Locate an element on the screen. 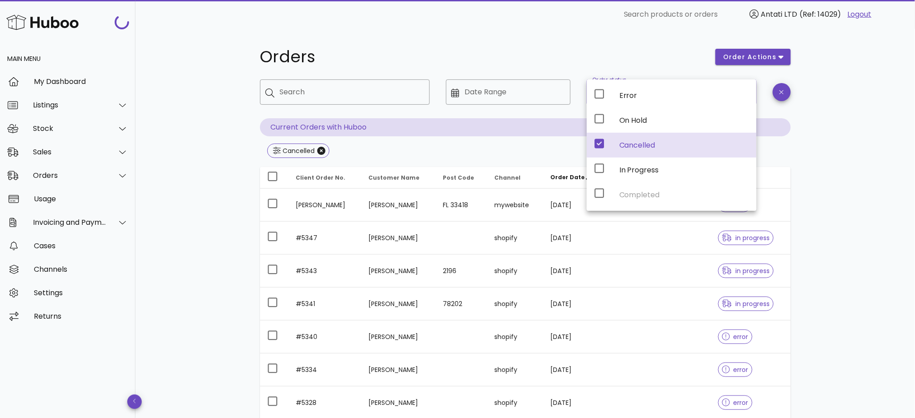  span: Channel is located at coordinates (508, 177).